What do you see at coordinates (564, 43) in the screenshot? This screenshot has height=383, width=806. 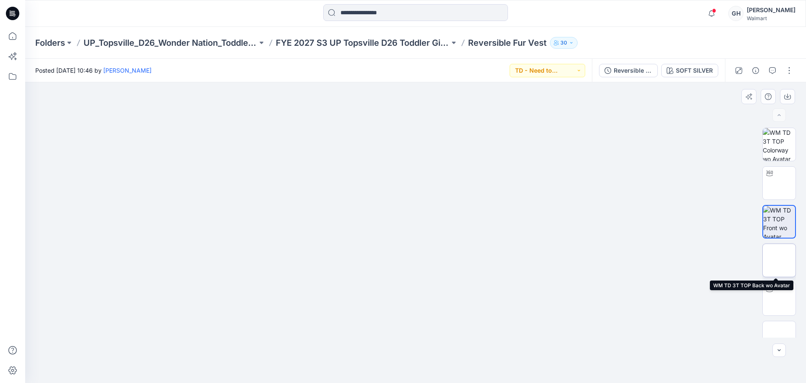 I see `button: 30` at bounding box center [564, 43].